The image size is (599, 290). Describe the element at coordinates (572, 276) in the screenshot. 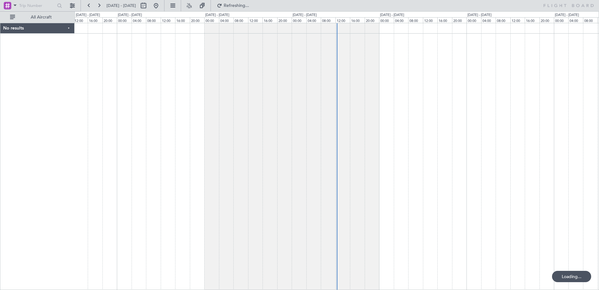

I see `div: Loading...` at that location.